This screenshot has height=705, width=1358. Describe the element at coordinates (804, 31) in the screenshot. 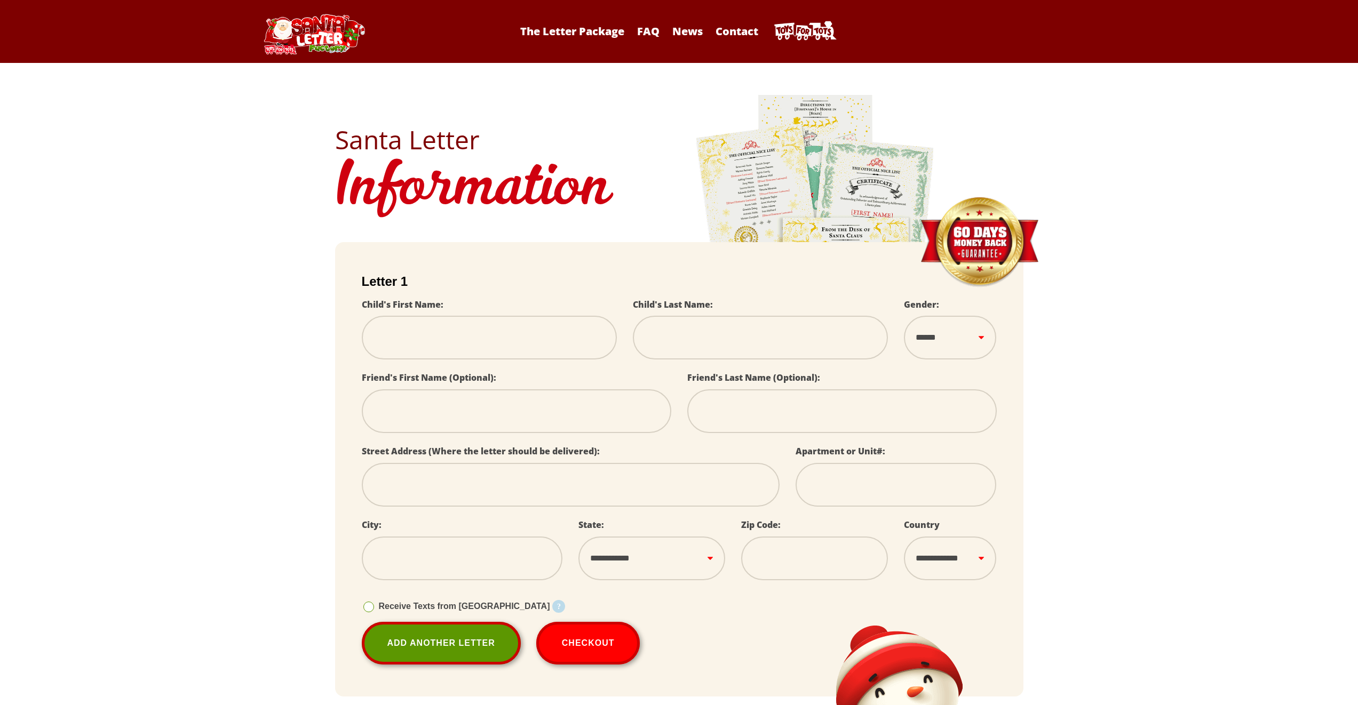

I see `img: Toys For Tots` at that location.